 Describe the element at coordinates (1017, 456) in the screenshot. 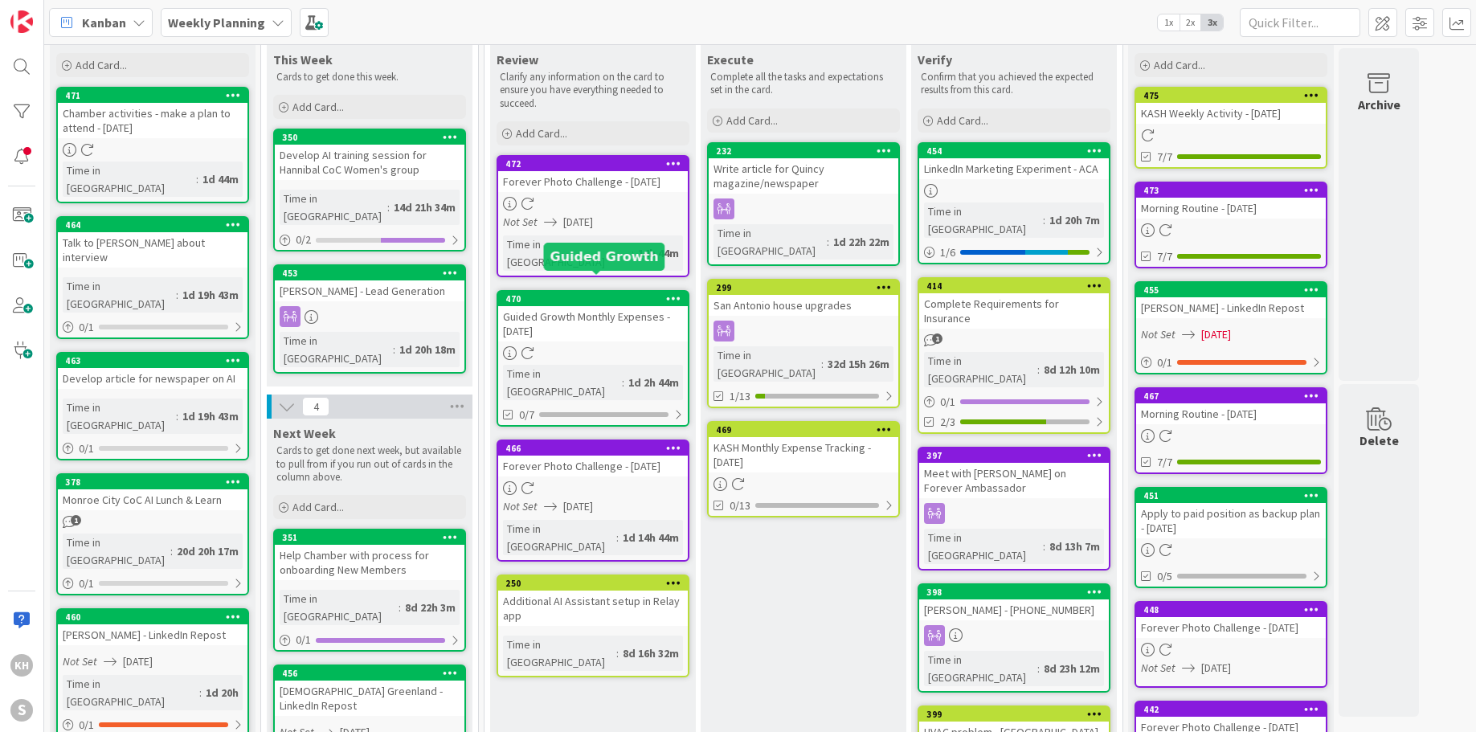

I see `div: 397` at that location.